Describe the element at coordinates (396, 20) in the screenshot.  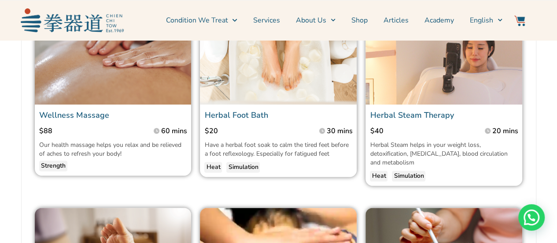
I see `a: Articles` at that location.